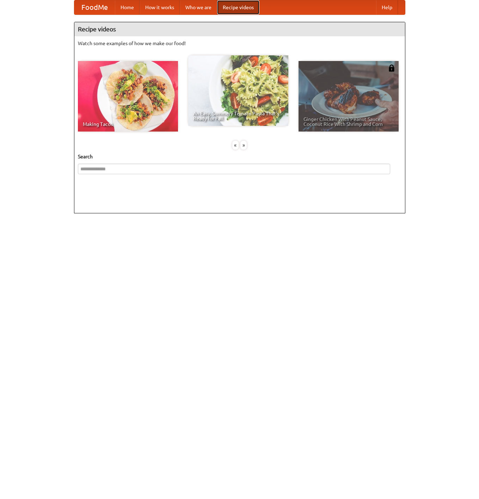 The image size is (479, 499). Describe the element at coordinates (392, 68) in the screenshot. I see `img: 483408.png` at that location.